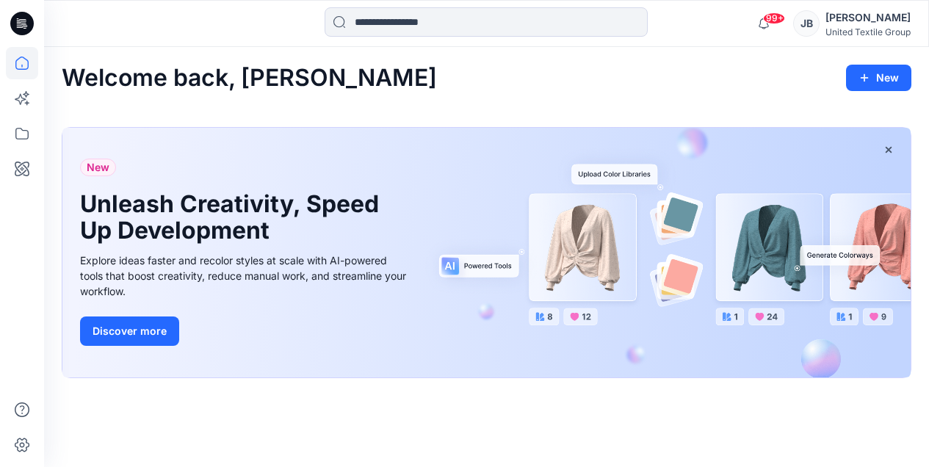 This screenshot has height=467, width=929. Describe the element at coordinates (774, 18) in the screenshot. I see `span: 99+` at that location.